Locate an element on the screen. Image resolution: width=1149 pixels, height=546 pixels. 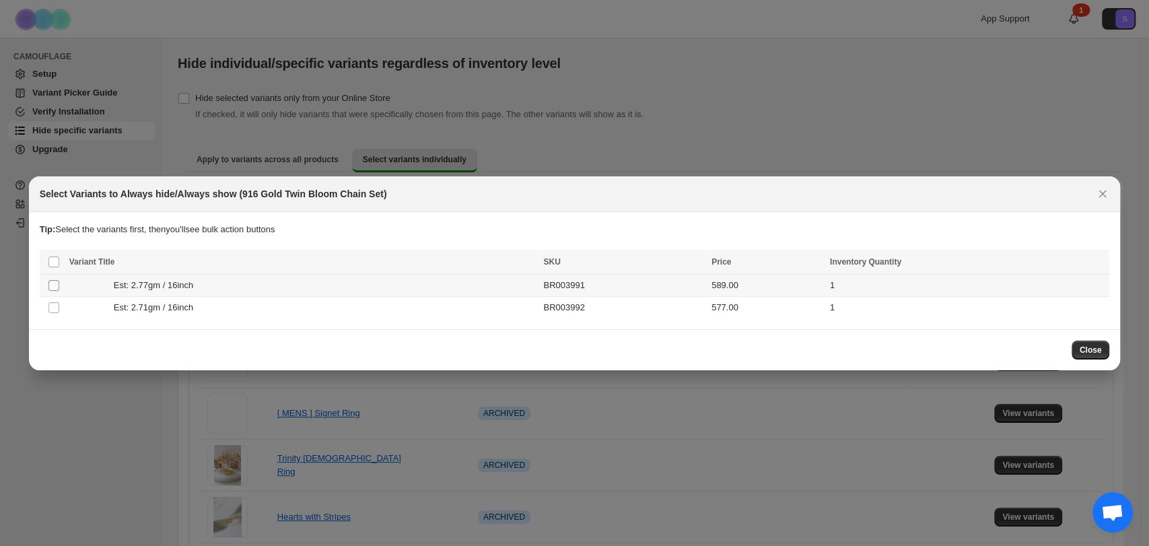
span: Variant Title is located at coordinates (92, 262).